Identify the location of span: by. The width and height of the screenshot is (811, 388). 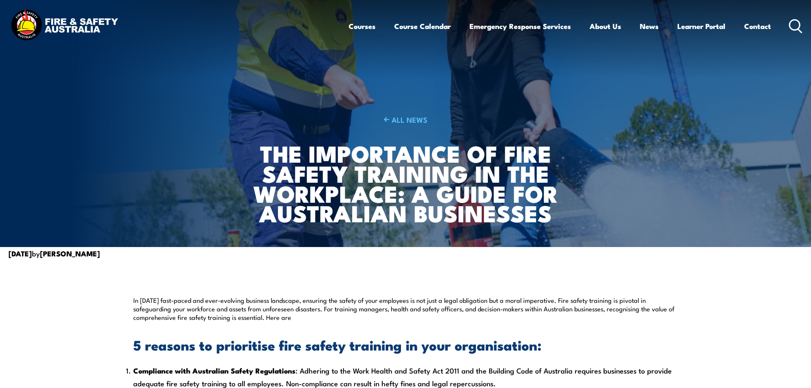
(54, 253).